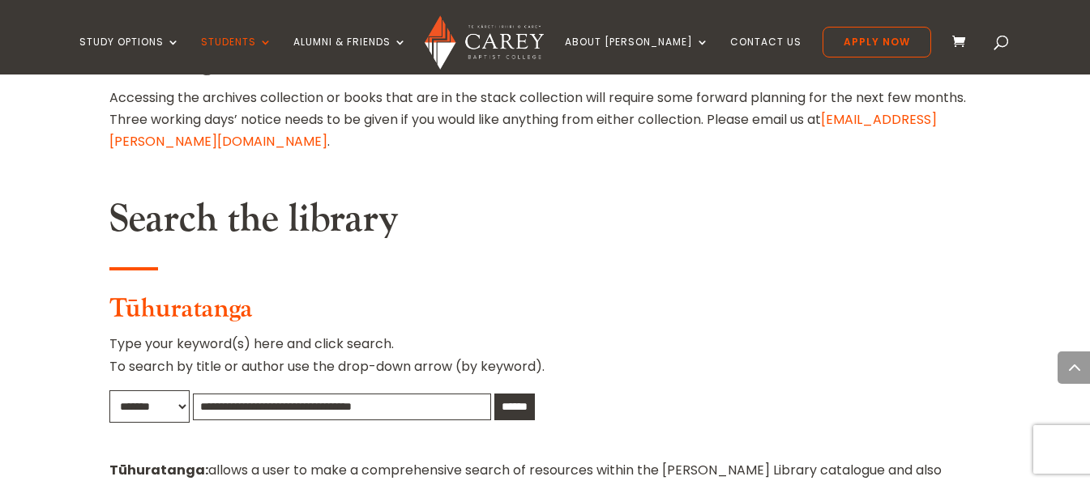  What do you see at coordinates (159, 470) in the screenshot?
I see `strong: Tūhuratanga:` at bounding box center [159, 470].